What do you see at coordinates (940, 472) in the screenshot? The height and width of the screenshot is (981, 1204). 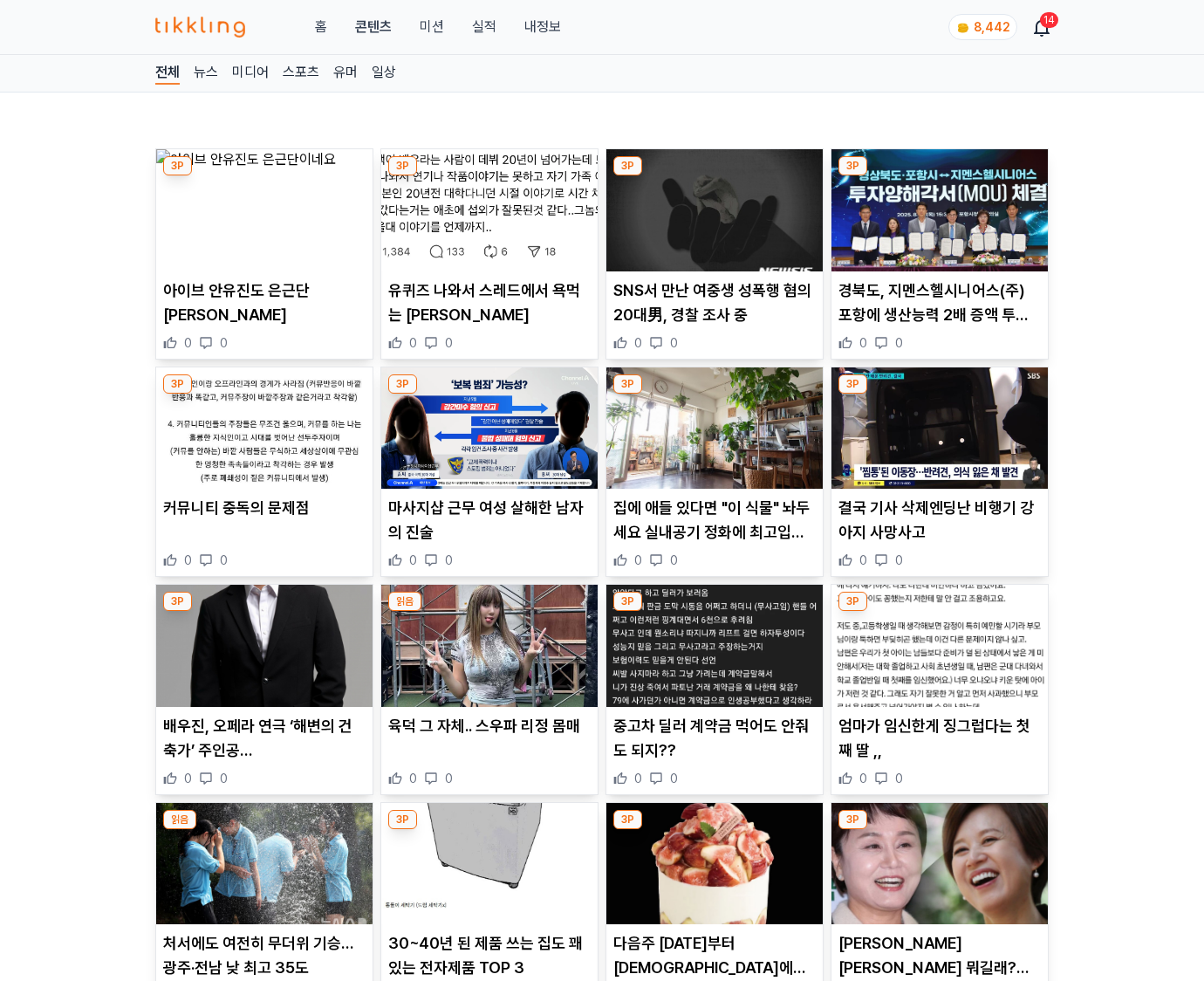 I see `div: 3P 결국 기사 삭제엔딩난 비행기 강아지 사망사고 결국 기사 삭제엔딩난 비행기 강아지 사망사고 0 0` at bounding box center [940, 472].